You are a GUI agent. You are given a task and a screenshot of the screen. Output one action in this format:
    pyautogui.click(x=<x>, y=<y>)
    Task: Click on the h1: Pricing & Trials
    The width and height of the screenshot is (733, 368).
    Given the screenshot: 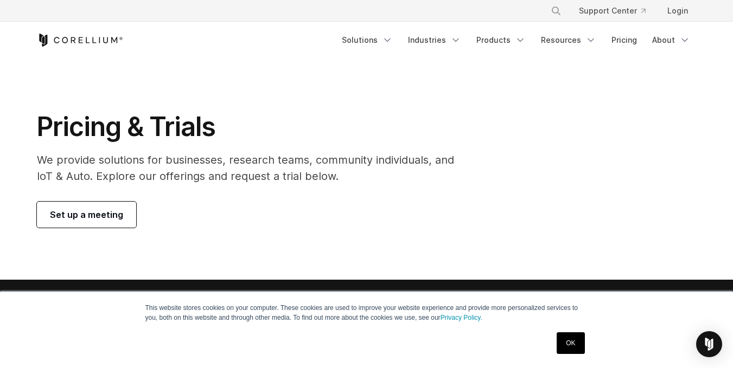 What is the action you would take?
    pyautogui.click(x=253, y=127)
    